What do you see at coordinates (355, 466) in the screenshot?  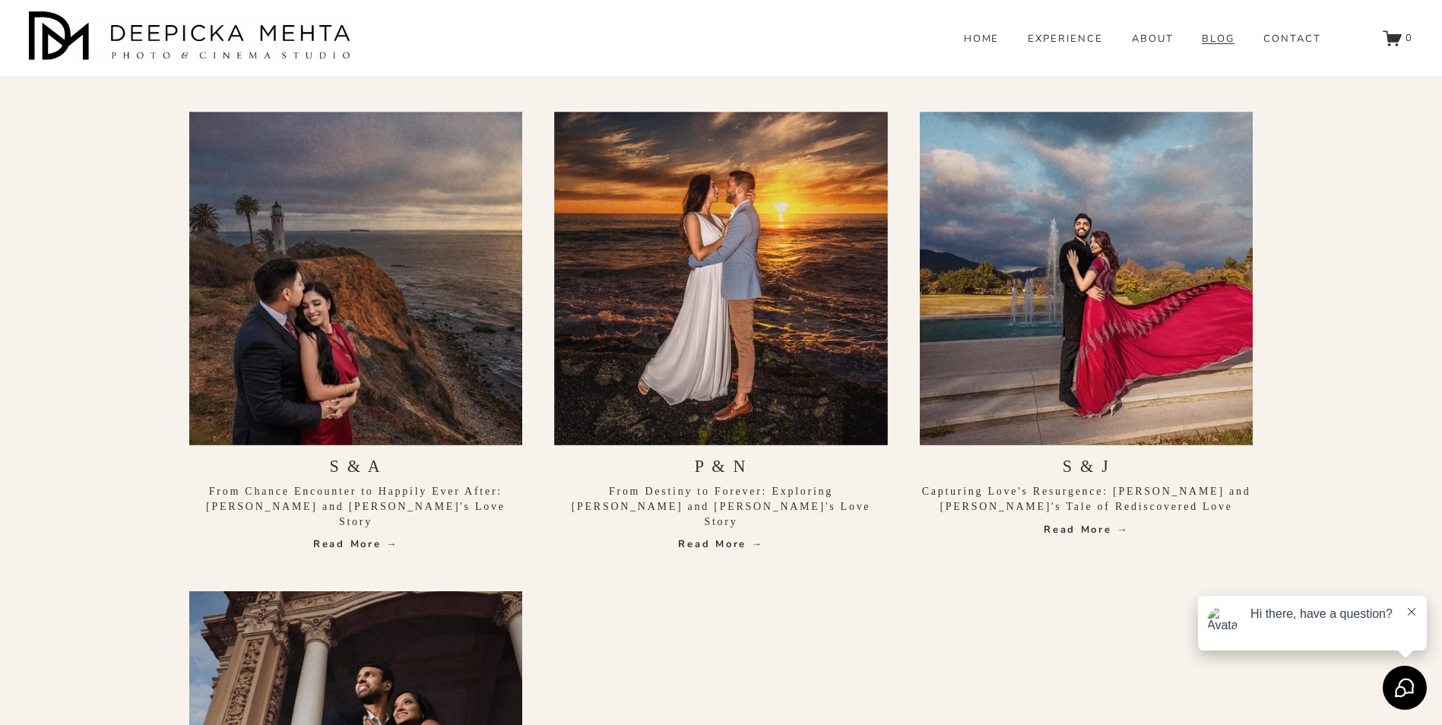 I see `a: S & A` at bounding box center [355, 466].